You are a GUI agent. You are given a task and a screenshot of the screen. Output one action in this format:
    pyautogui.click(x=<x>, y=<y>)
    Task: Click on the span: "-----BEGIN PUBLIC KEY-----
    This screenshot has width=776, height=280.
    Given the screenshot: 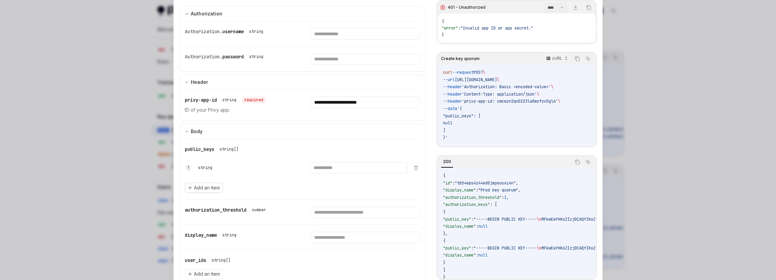 What is the action you would take?
    pyautogui.click(x=505, y=219)
    